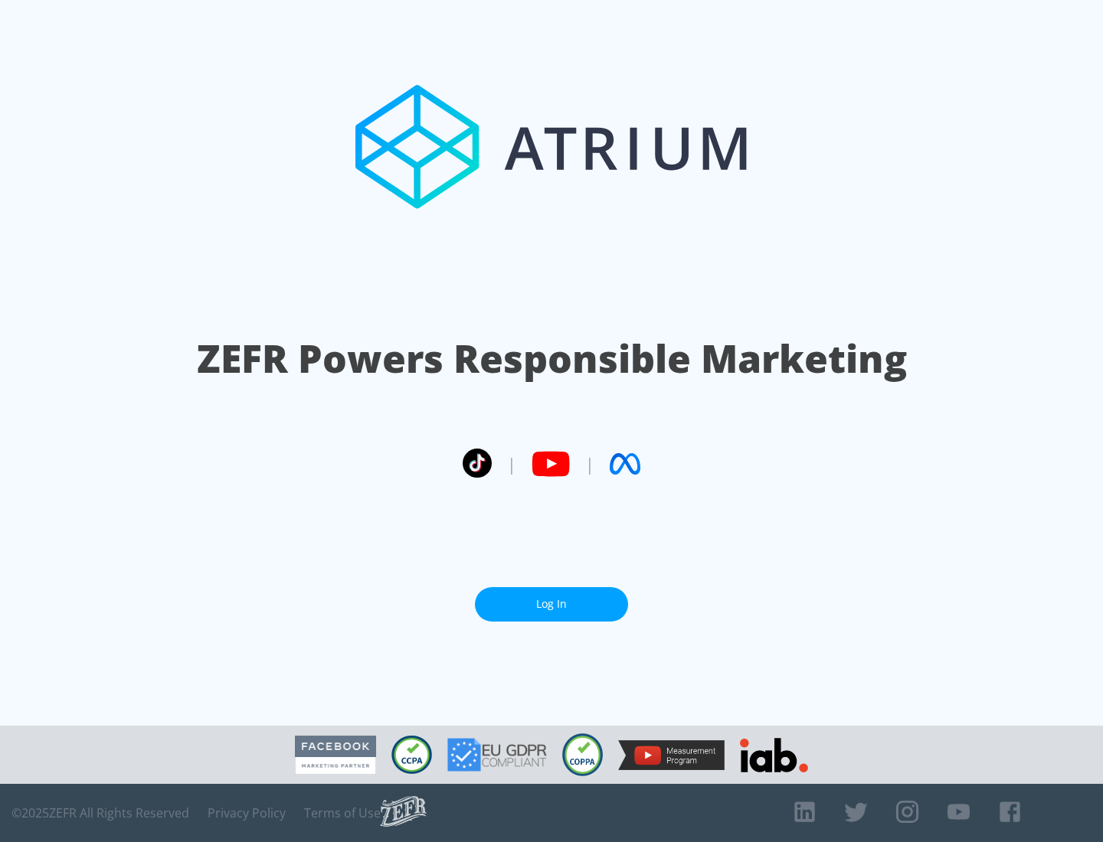  What do you see at coordinates (247, 813) in the screenshot?
I see `a: Privacy Policy` at bounding box center [247, 813].